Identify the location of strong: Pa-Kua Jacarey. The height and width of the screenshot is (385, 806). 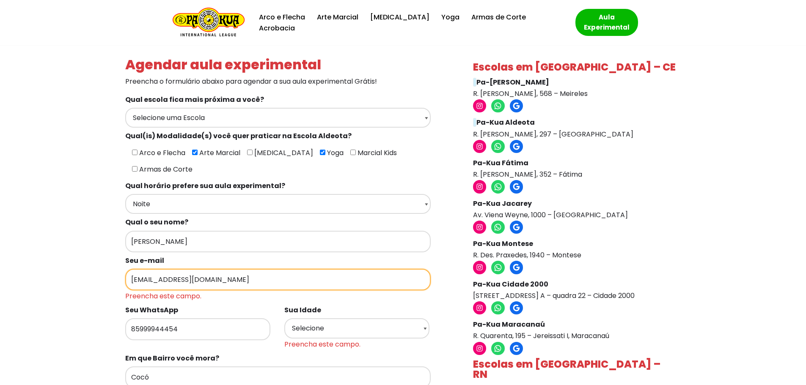
(502, 203).